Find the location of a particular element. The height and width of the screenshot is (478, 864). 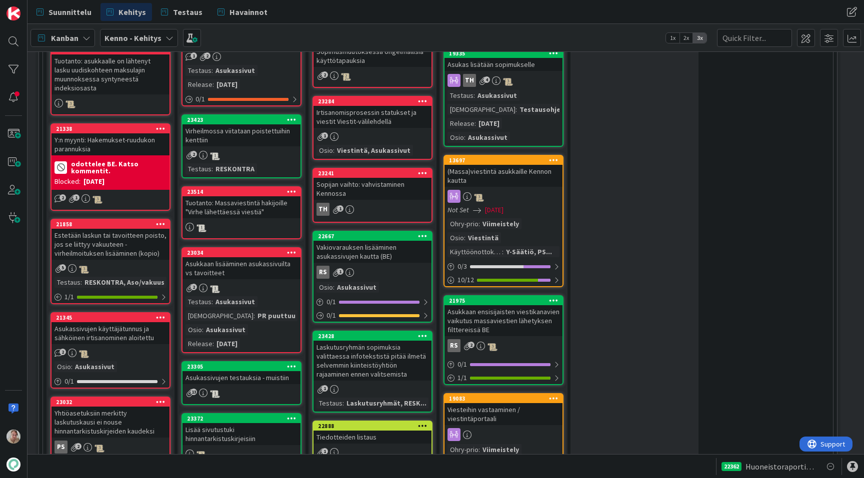

div: Viimeistely is located at coordinates (500, 450).